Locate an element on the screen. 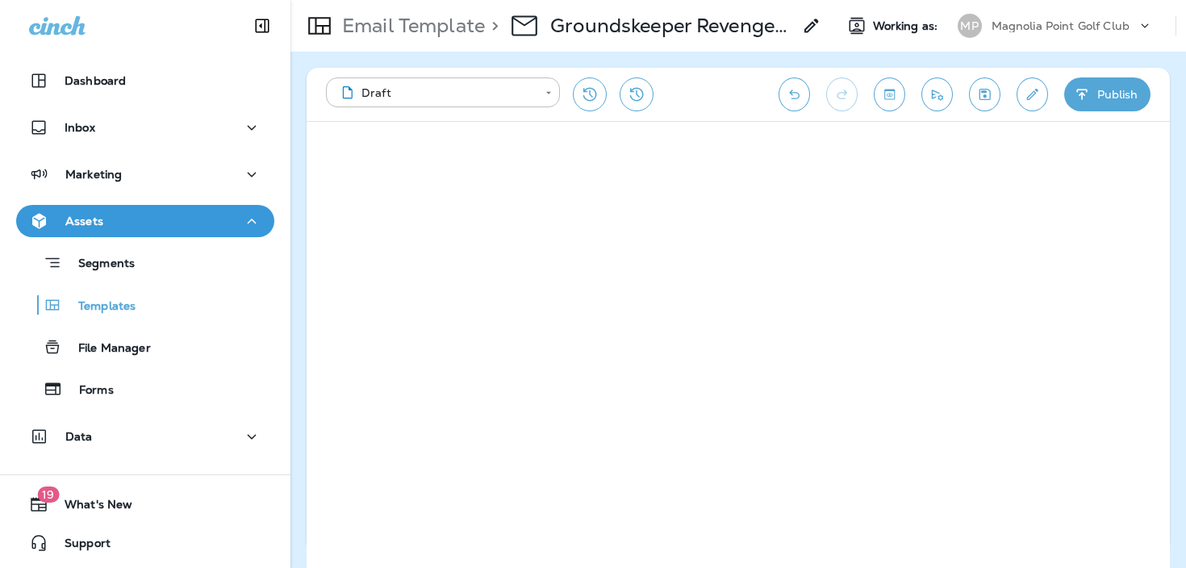 This screenshot has width=1186, height=568. button: Assets is located at coordinates (145, 221).